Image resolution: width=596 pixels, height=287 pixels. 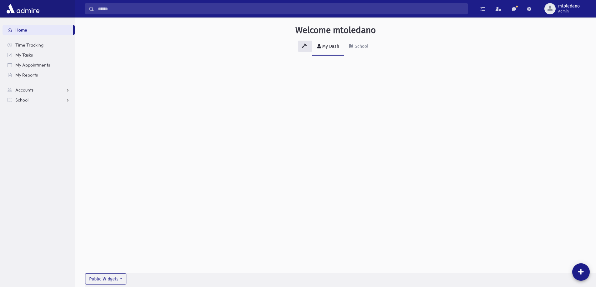 What do you see at coordinates (38, 55) in the screenshot?
I see `a: My Tasks` at bounding box center [38, 55].